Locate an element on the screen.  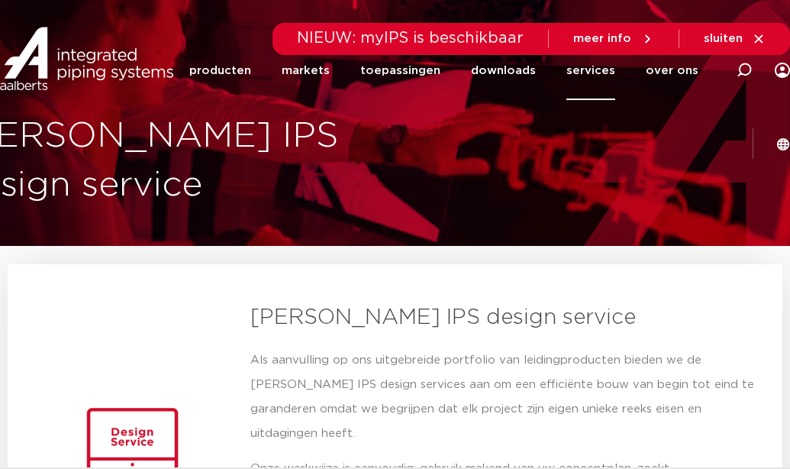
a: over ons is located at coordinates (672, 70).